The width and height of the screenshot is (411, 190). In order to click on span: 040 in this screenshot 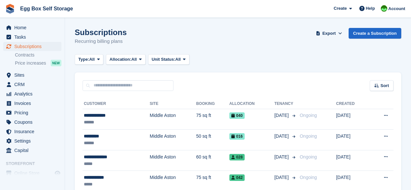, I will do `click(237, 116)`.